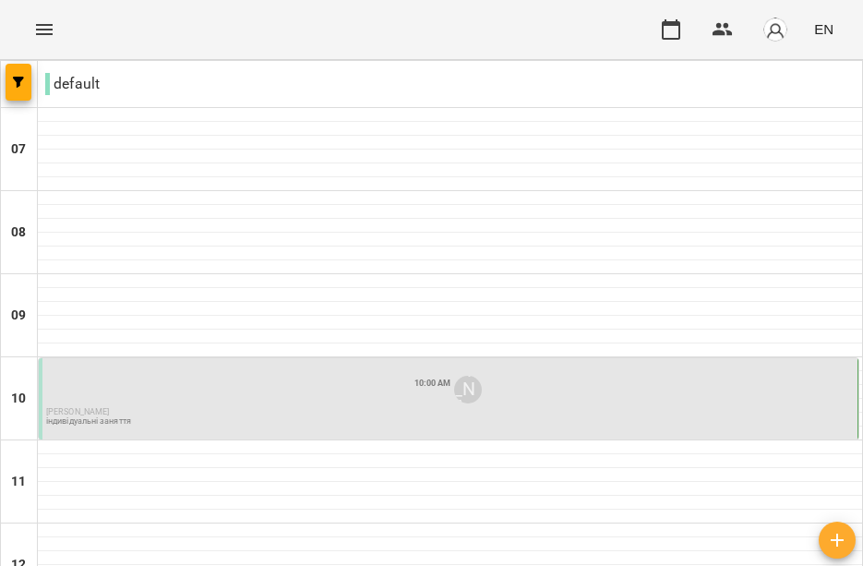 The width and height of the screenshot is (863, 566). I want to click on button: Menu, so click(44, 30).